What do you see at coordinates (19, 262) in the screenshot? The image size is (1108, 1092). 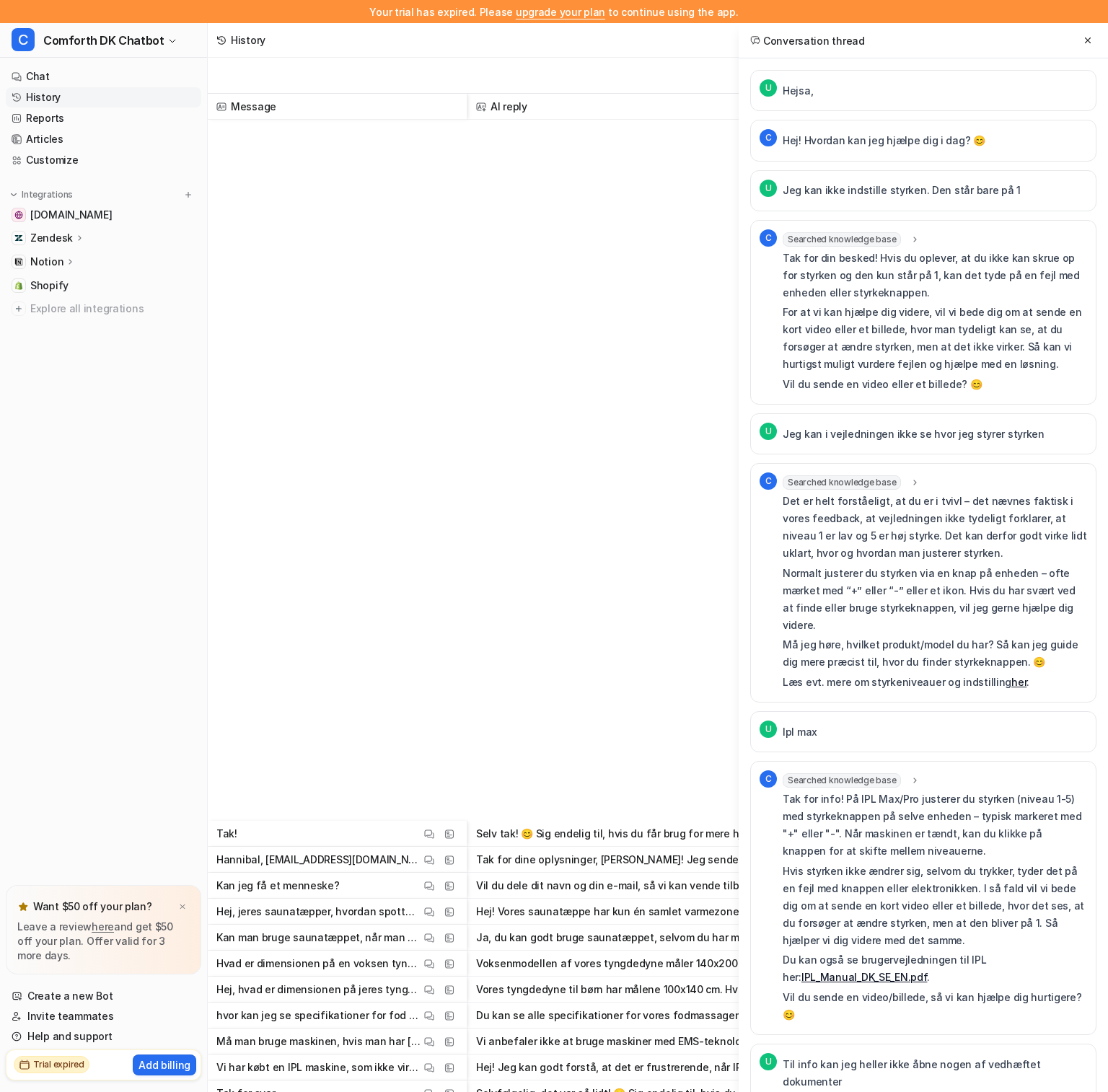 I see `img: Notion` at bounding box center [19, 262].